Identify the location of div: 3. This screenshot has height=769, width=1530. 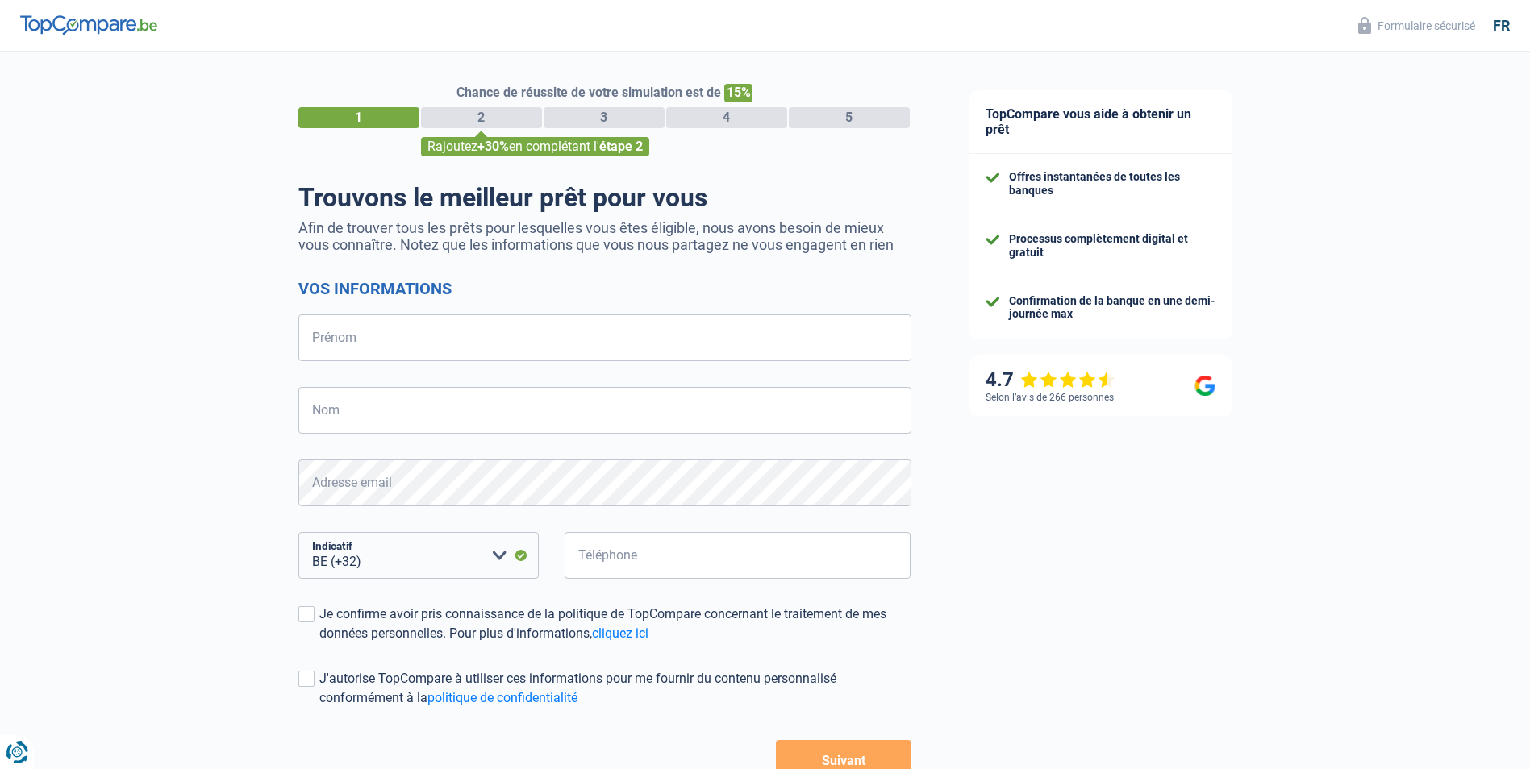
(604, 118).